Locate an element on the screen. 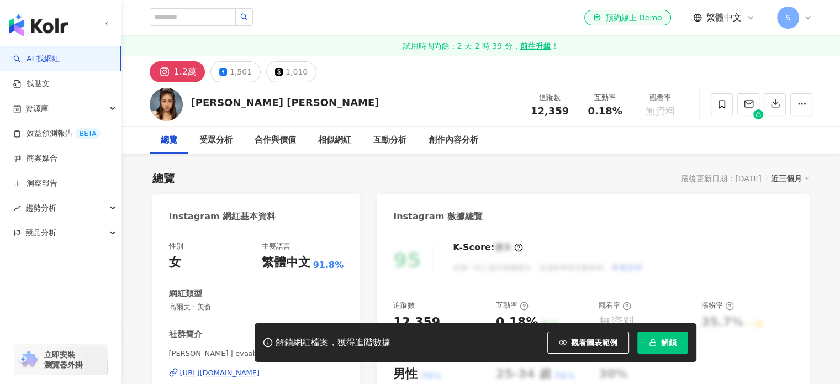 The width and height of the screenshot is (840, 384). div: 網紅類型 is located at coordinates (186, 293).